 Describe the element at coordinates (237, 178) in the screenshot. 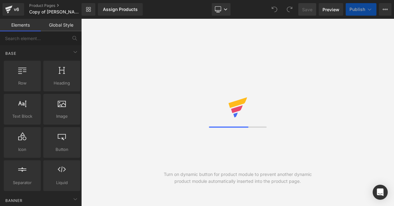

I see `div: Turn on dynamic button for product module to prevent another dynamic product module automatically...` at that location.